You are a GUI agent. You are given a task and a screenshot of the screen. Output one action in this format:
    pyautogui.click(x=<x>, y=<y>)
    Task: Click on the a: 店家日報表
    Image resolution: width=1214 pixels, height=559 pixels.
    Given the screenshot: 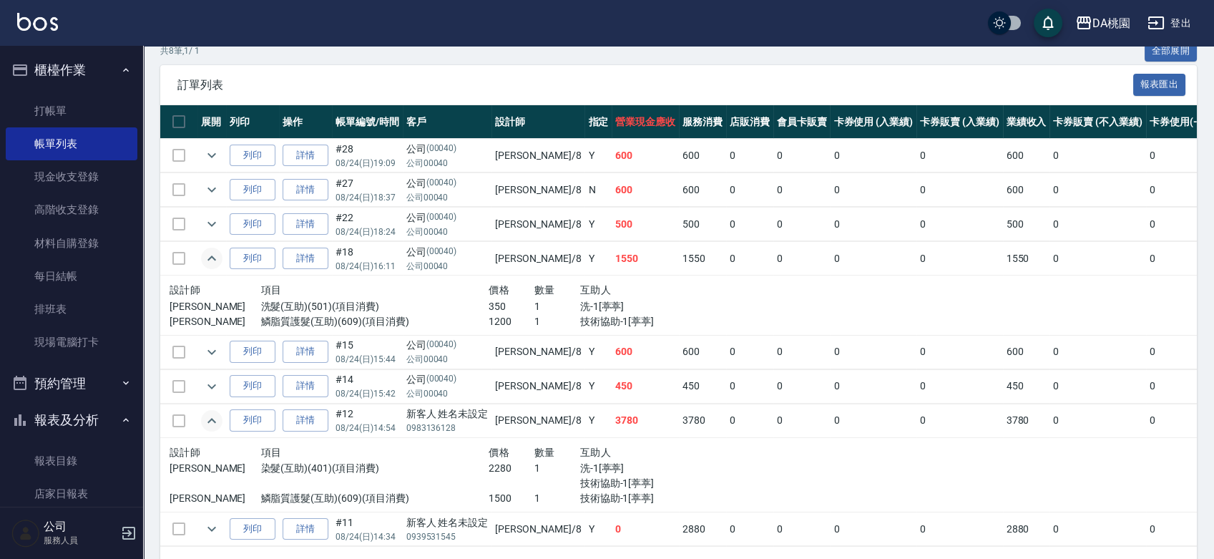 What is the action you would take?
    pyautogui.click(x=72, y=494)
    